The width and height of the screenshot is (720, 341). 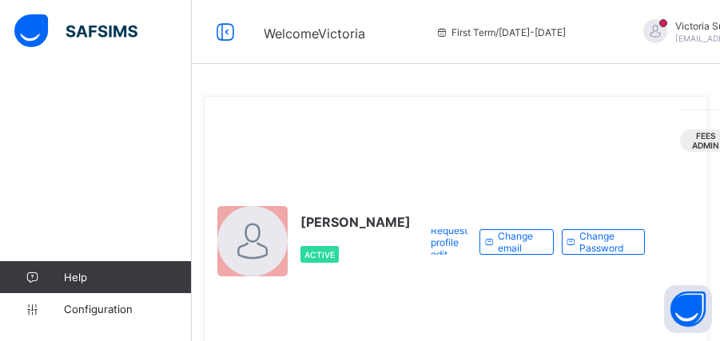 What do you see at coordinates (320, 255) in the screenshot?
I see `span: Active` at bounding box center [320, 255].